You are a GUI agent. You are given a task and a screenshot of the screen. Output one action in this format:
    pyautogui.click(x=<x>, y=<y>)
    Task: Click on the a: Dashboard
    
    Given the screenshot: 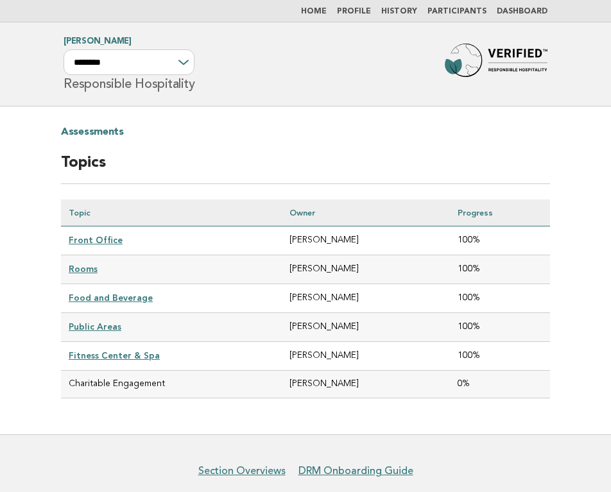 What is the action you would take?
    pyautogui.click(x=522, y=12)
    